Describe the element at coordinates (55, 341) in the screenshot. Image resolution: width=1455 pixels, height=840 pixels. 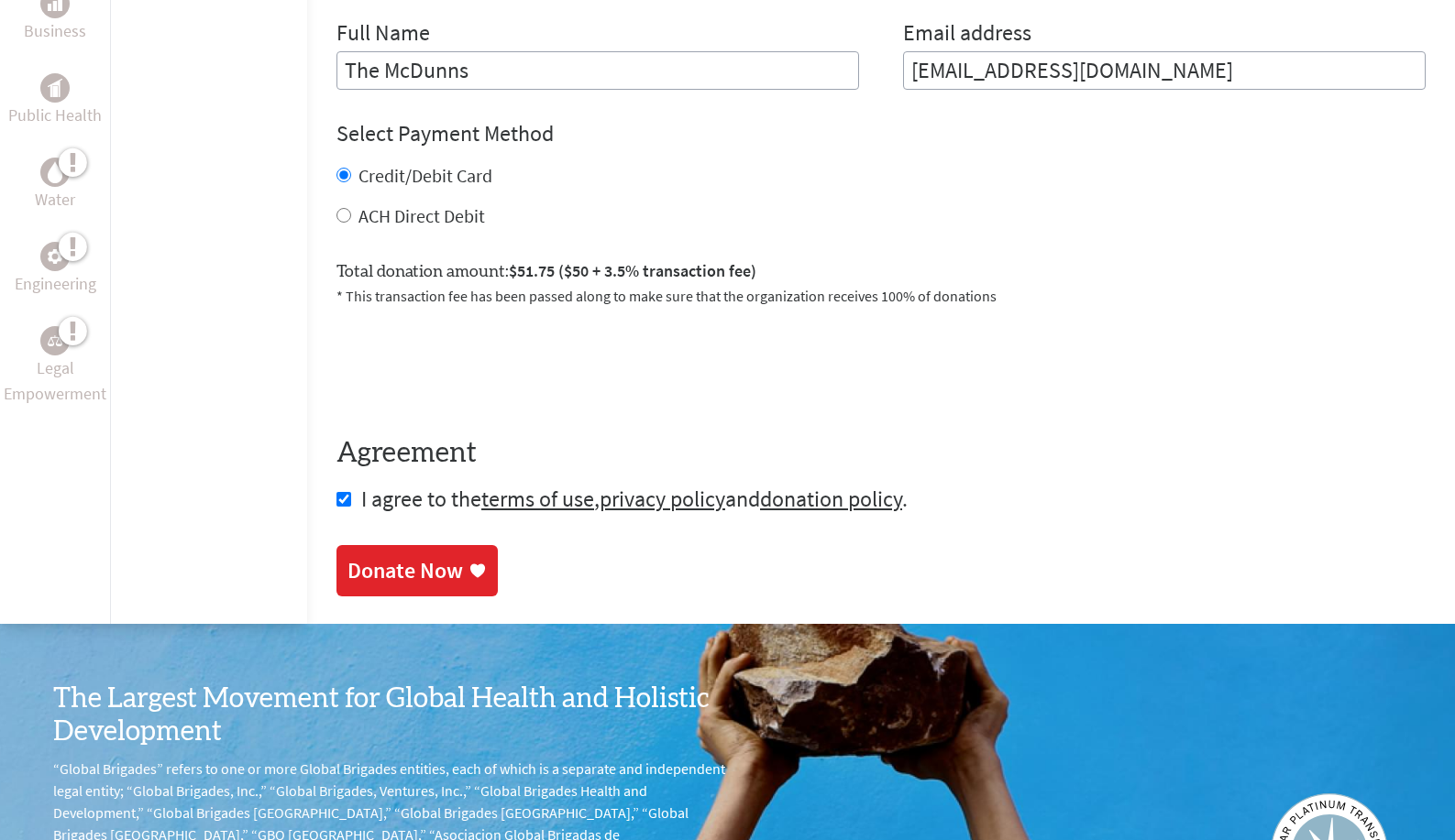
I see `img: Legal Empowerment` at that location.